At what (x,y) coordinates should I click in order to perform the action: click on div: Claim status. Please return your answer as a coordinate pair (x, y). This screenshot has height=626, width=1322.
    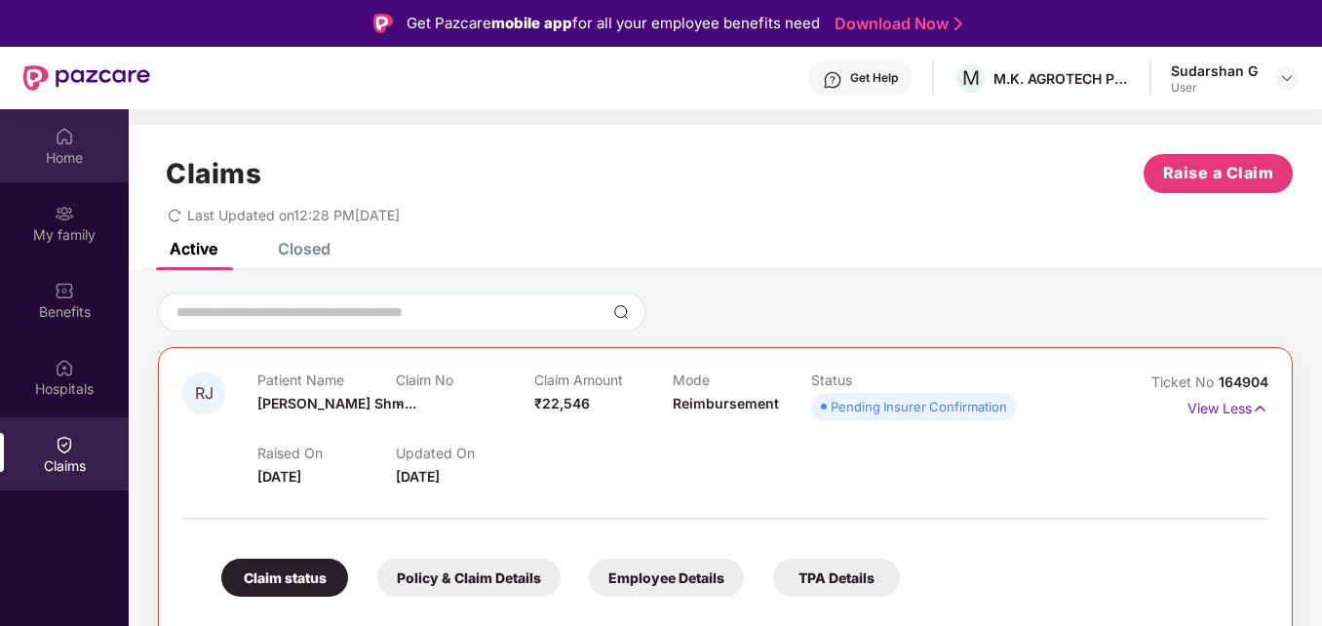
    Looking at the image, I should click on (285, 577).